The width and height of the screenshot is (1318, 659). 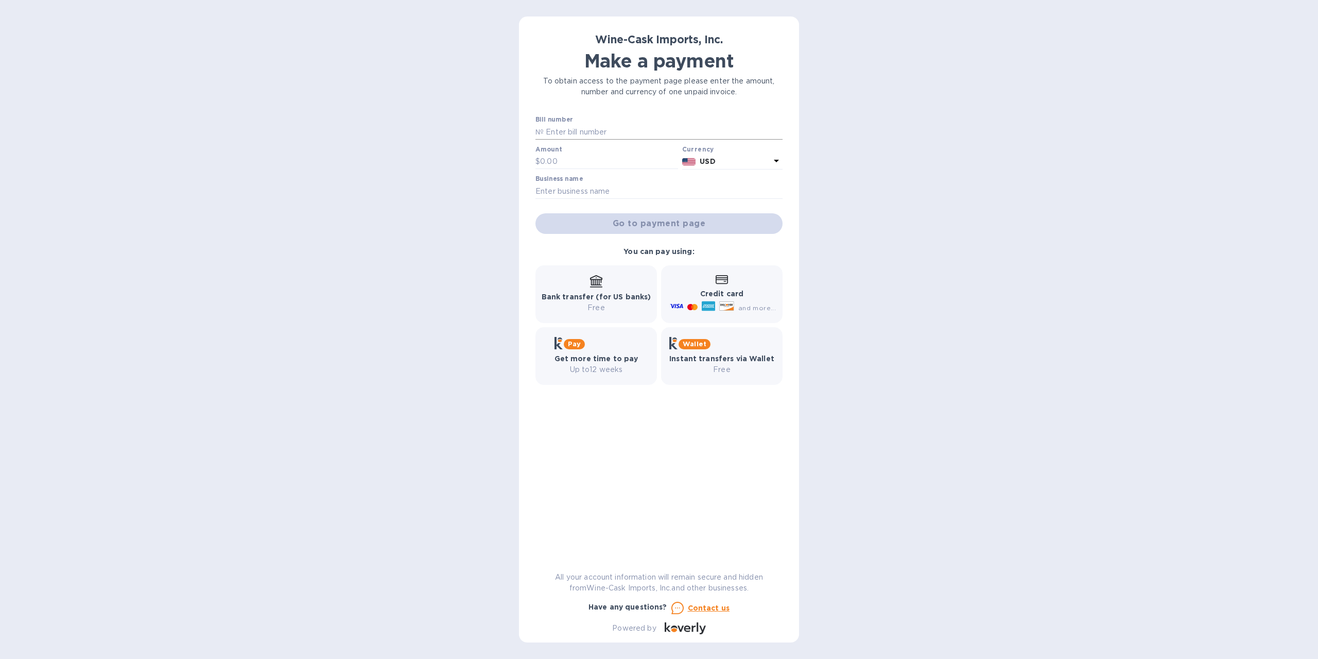 I want to click on p: №, so click(x=540, y=132).